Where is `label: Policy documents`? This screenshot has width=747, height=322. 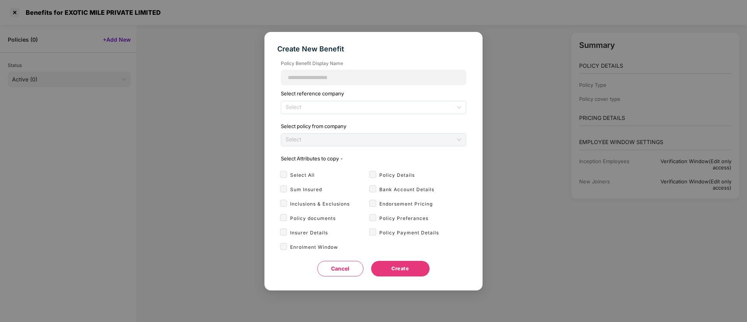
label: Policy documents is located at coordinates (313, 218).